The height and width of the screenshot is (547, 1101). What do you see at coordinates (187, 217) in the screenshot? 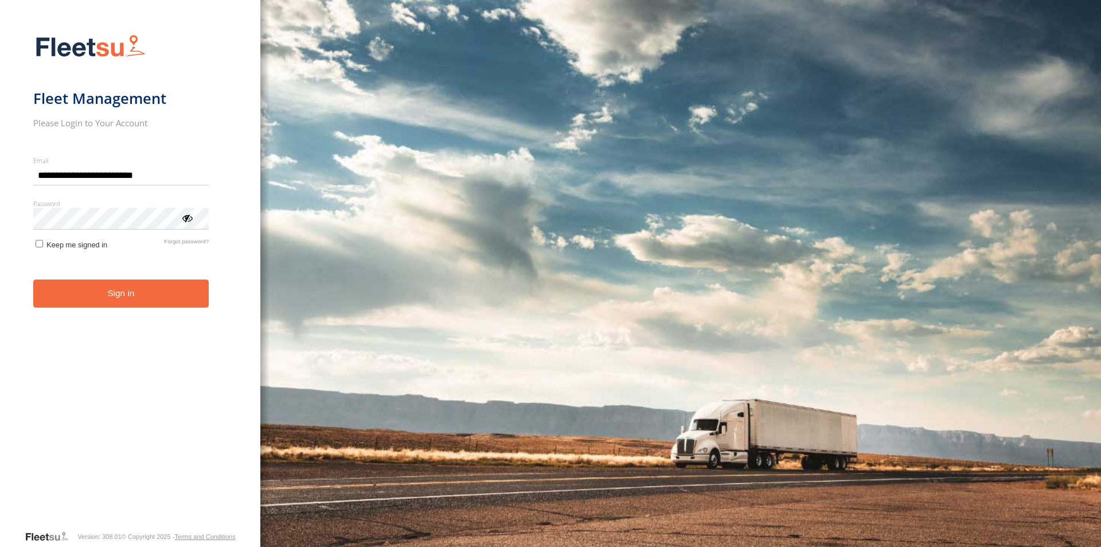
I see `div: ViewPassword` at bounding box center [187, 217].